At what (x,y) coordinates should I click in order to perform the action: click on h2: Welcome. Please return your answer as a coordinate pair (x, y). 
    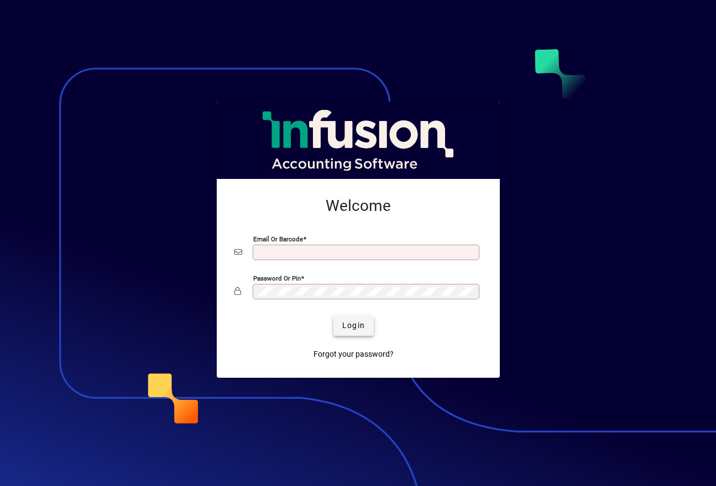
    Looking at the image, I should click on (358, 206).